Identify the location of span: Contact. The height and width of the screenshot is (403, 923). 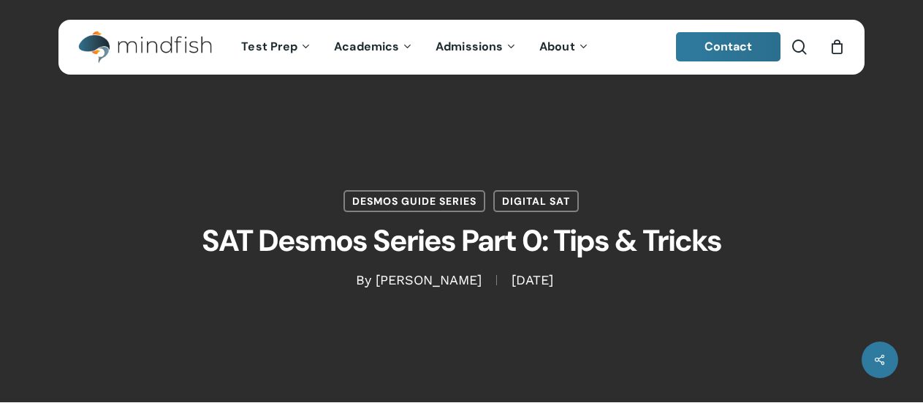
(729, 46).